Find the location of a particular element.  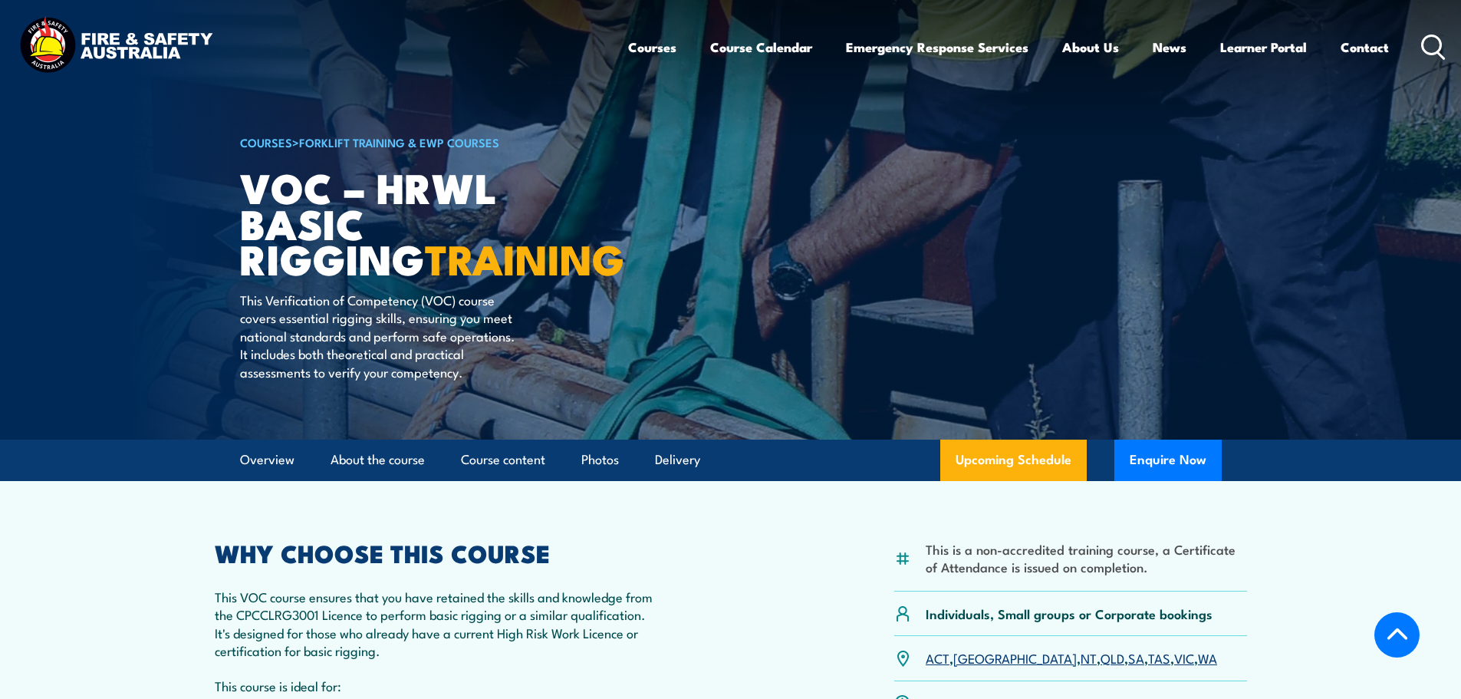

a: NT is located at coordinates (1088, 657).